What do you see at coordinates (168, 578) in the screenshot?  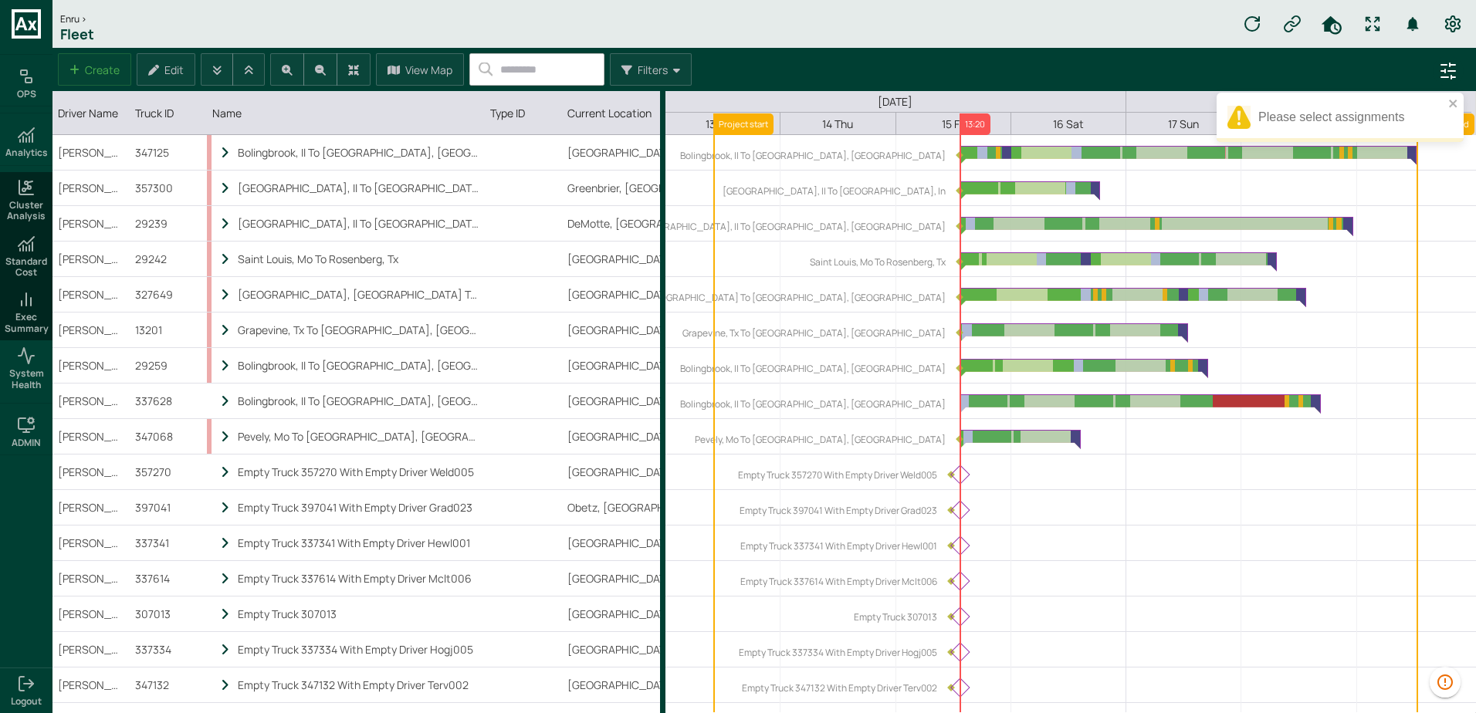 I see `div: 337614` at bounding box center [168, 578].